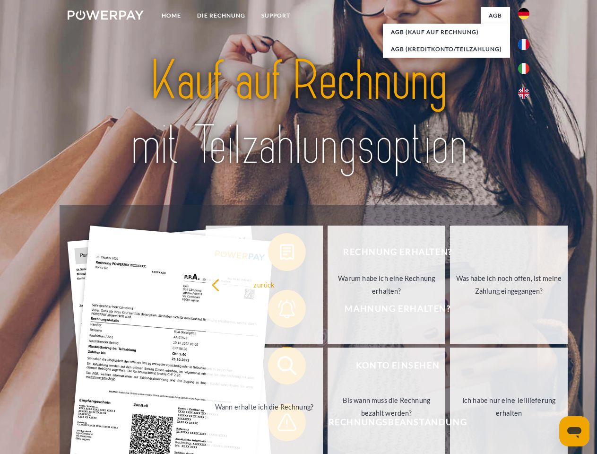 The height and width of the screenshot is (454, 597). What do you see at coordinates (509, 285) in the screenshot?
I see `div: Was habe ich noch offen, ist meine Zahlung eingegangen?` at bounding box center [509, 285].